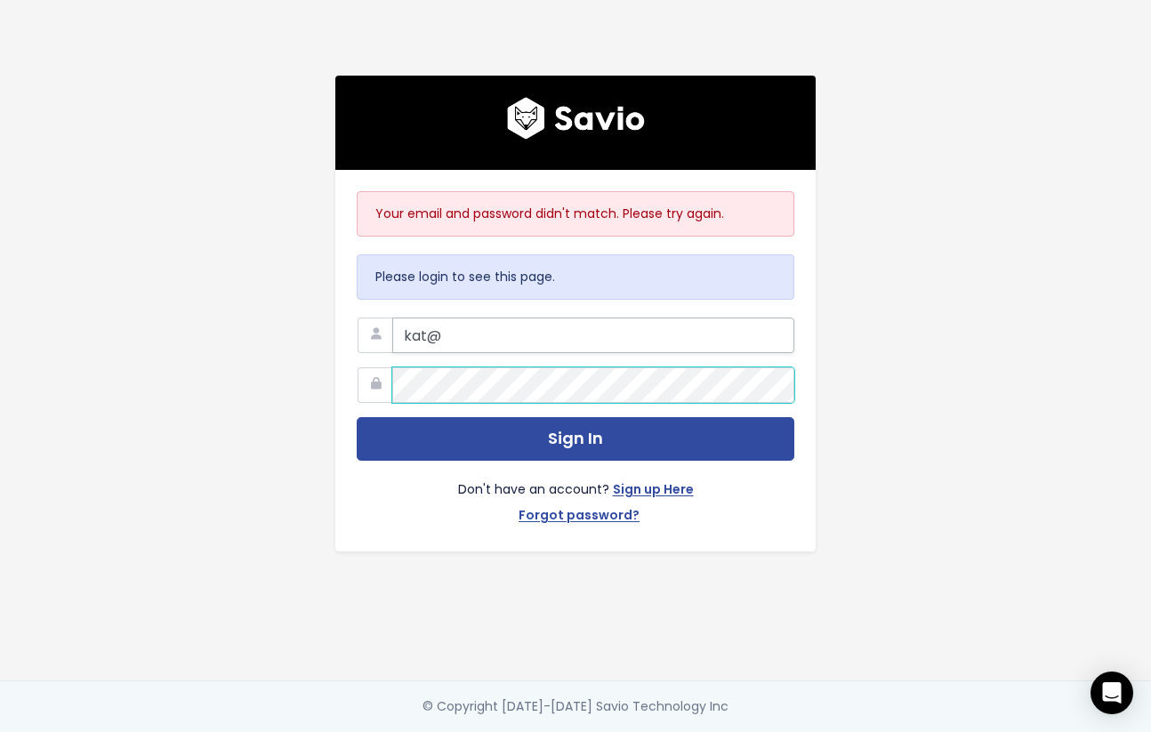 The height and width of the screenshot is (732, 1151). Describe the element at coordinates (593, 335) in the screenshot. I see `input: Your Work Email Address` at that location.